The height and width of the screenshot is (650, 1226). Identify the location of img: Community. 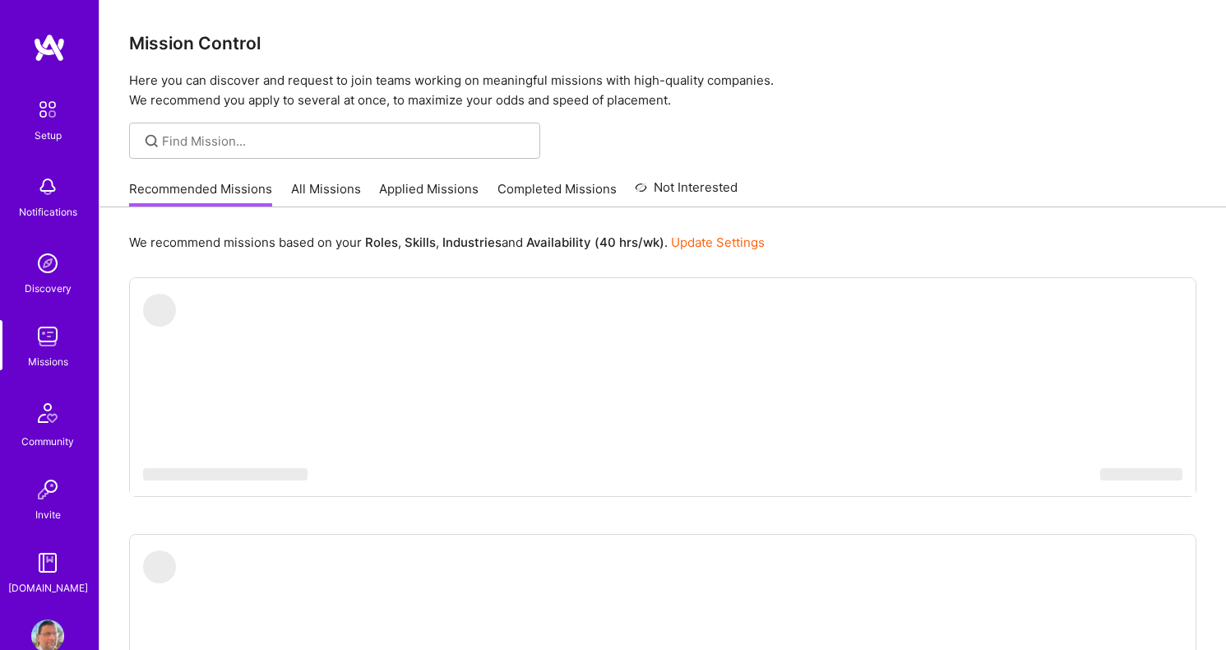
(48, 413).